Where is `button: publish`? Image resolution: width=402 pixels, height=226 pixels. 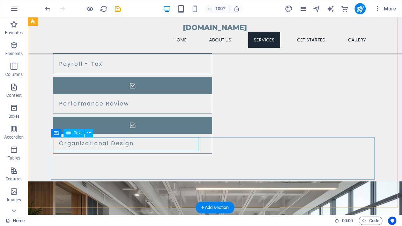
button: publish is located at coordinates (360, 9).